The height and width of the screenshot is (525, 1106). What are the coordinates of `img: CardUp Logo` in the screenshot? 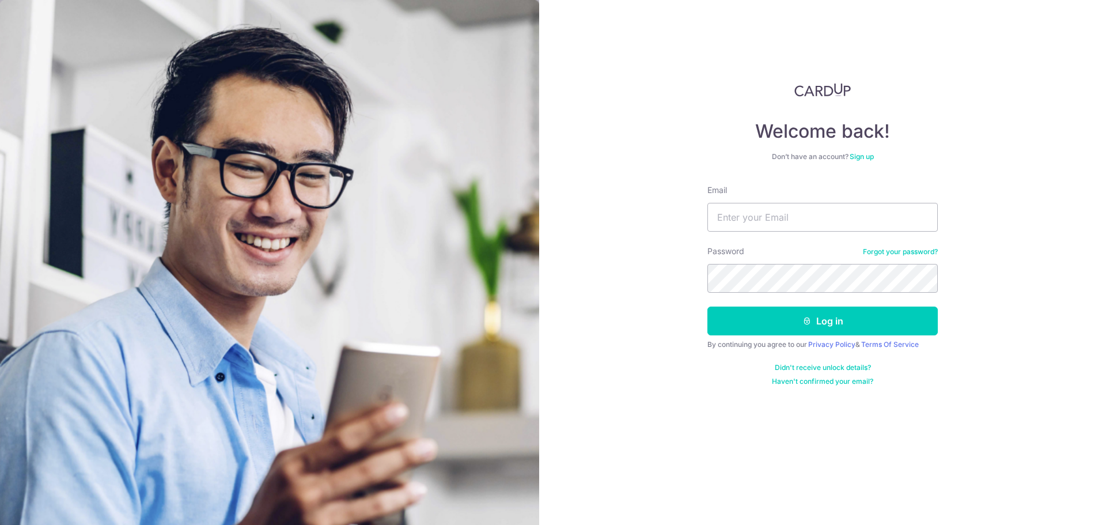 It's located at (823, 90).